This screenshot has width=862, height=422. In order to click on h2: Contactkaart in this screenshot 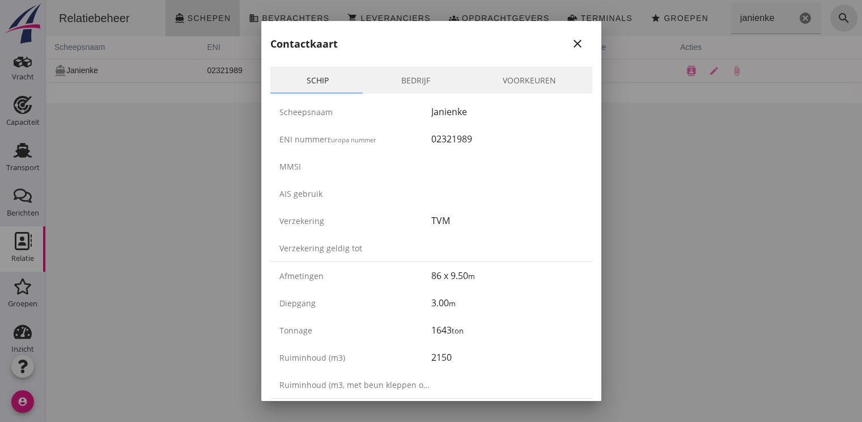, I will do `click(304, 44)`.